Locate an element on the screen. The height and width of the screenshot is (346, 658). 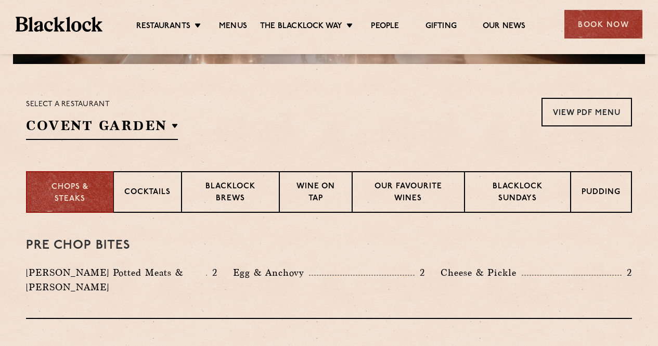
p: Pudding is located at coordinates (601, 193).